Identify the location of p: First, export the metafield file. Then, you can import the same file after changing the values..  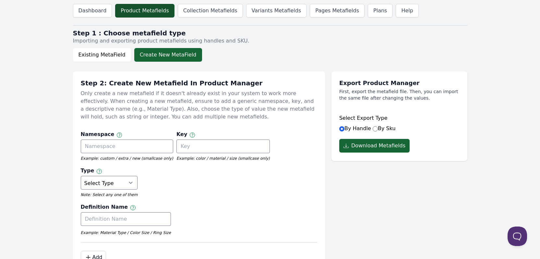
(399, 95).